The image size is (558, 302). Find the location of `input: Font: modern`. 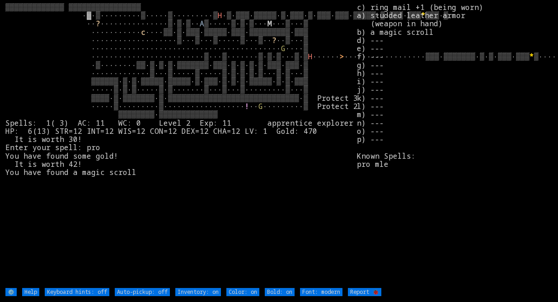

input: Font: modern is located at coordinates (321, 292).